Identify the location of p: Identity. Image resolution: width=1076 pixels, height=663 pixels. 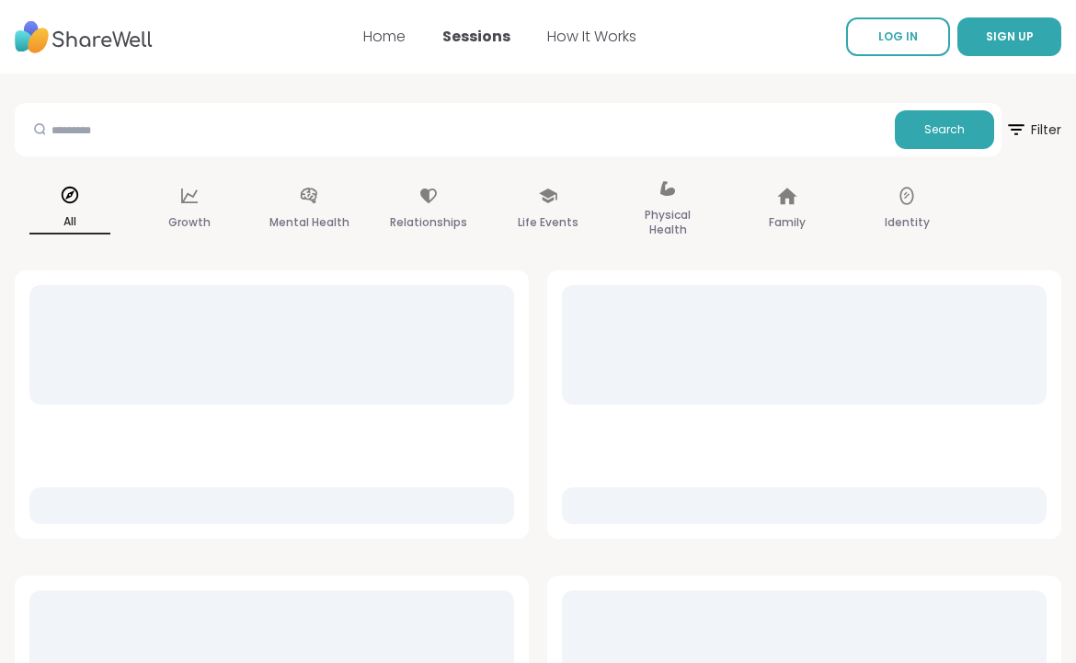
(907, 223).